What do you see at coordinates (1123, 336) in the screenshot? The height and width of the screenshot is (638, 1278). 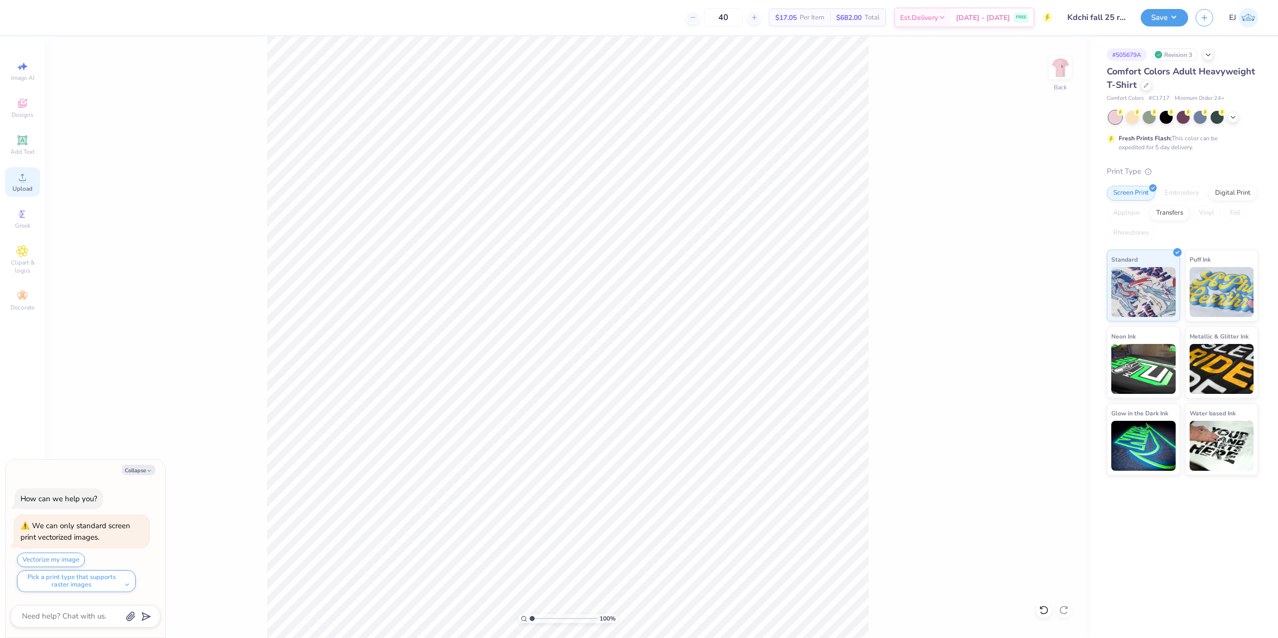 I see `span: Neon Ink` at bounding box center [1123, 336].